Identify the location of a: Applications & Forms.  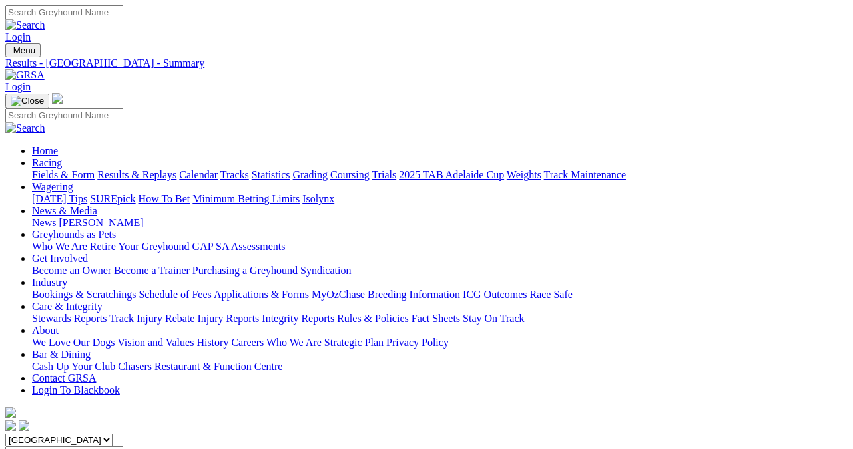
(261, 294).